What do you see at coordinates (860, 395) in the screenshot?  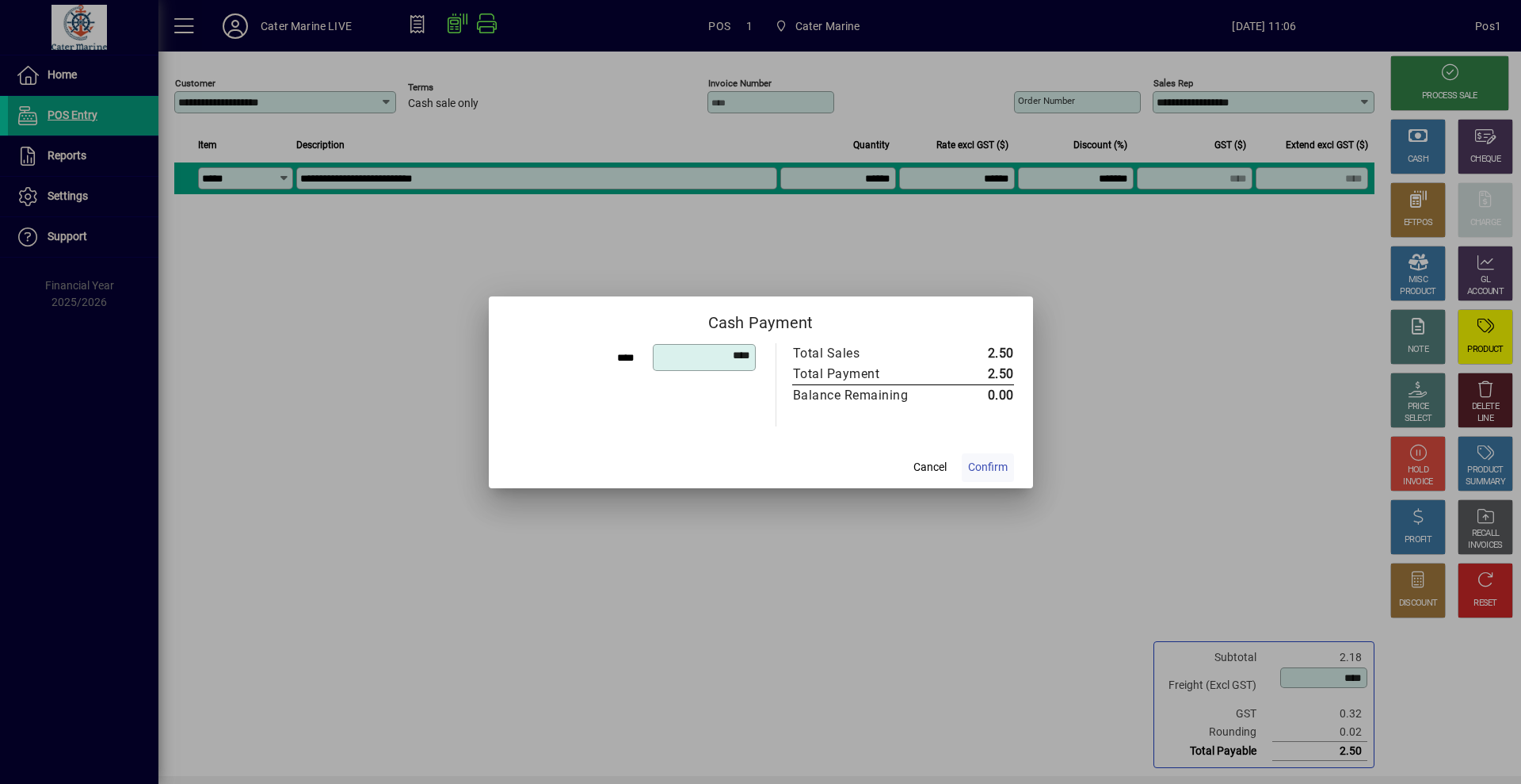 I see `div: Balance Remaining` at bounding box center [860, 395].